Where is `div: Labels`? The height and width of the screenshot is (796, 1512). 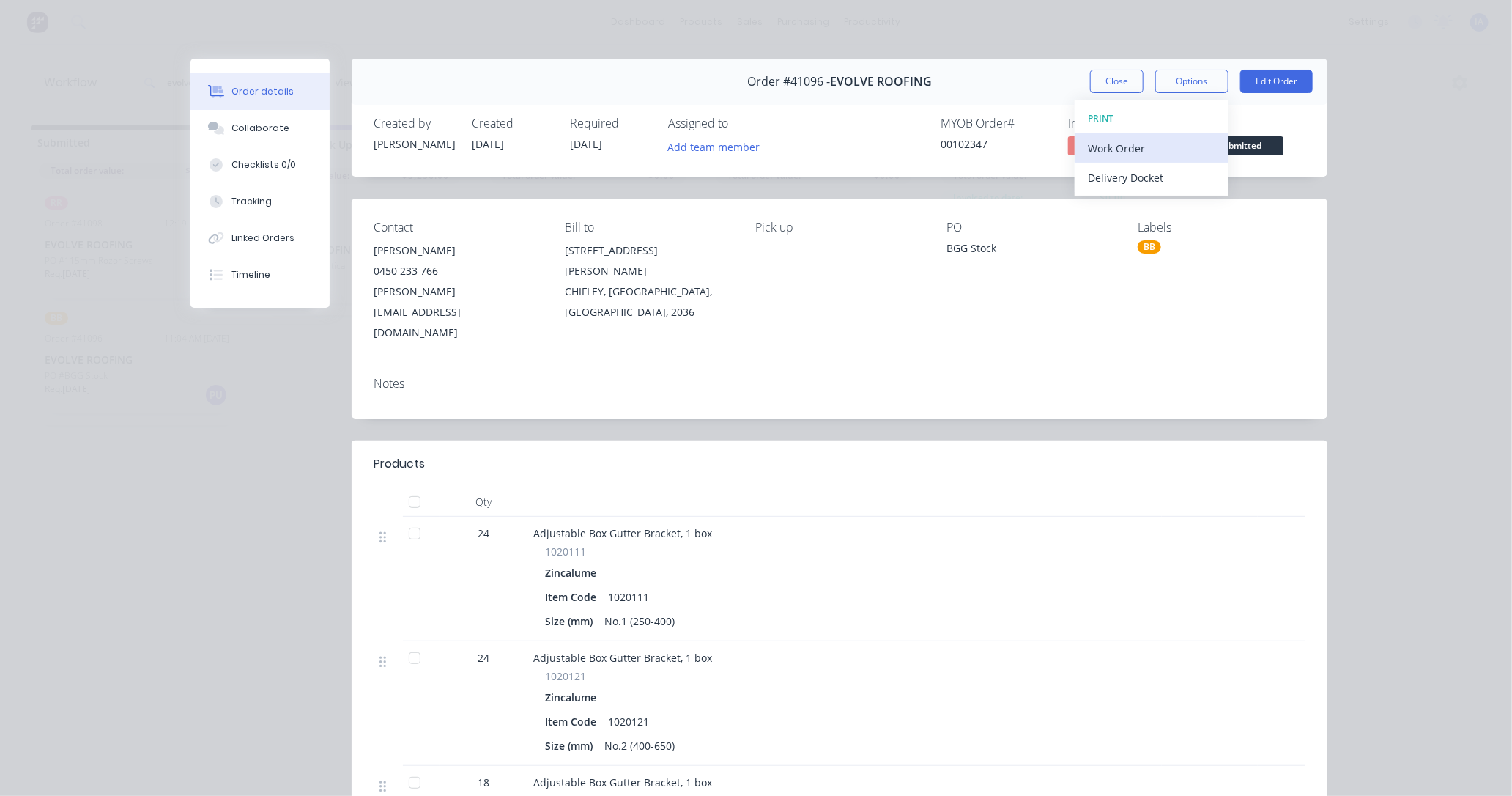 div: Labels is located at coordinates (1221, 227).